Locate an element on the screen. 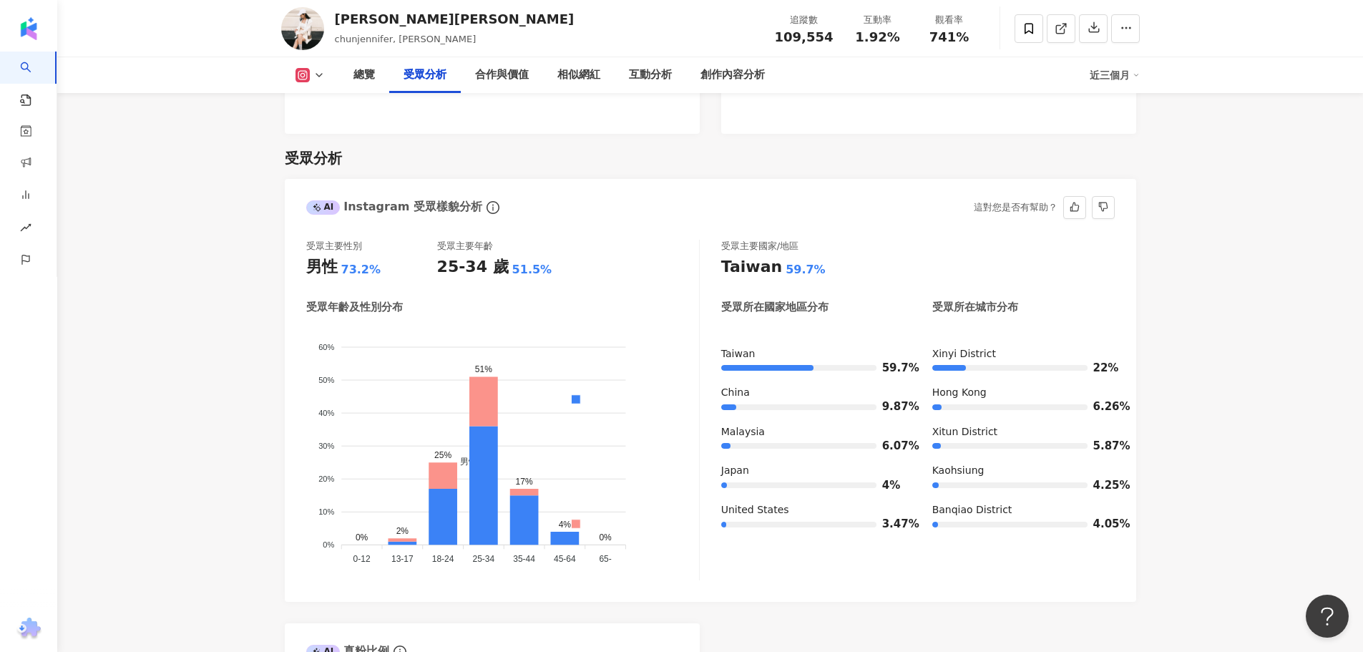 The height and width of the screenshot is (652, 1363). a: search is located at coordinates (34, 79).